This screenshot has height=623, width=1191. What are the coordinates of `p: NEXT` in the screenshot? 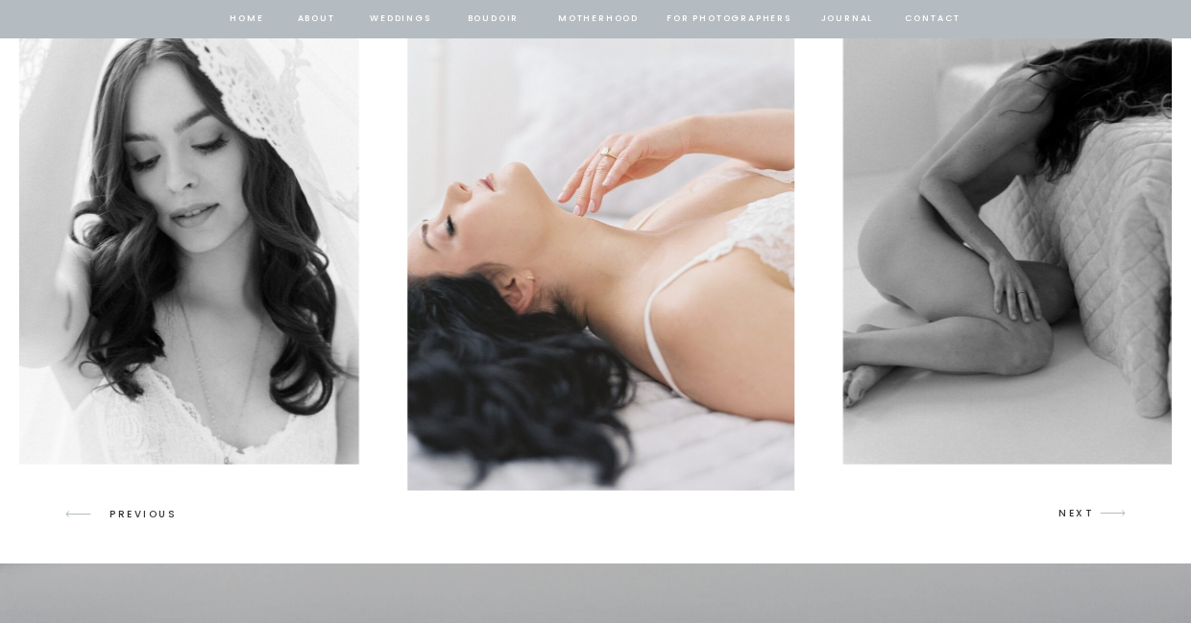 It's located at (1077, 514).